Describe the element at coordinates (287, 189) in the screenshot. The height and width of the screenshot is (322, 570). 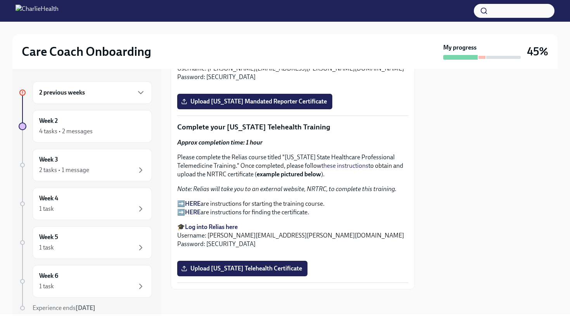
I see `em: Note: Relias will take you to an external website, NRTRC, to complete this training.` at that location.